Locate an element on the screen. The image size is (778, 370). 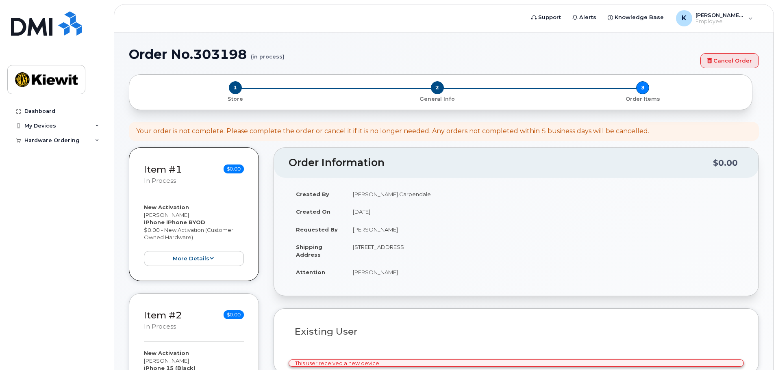
h2: Order Information is located at coordinates (501, 163).